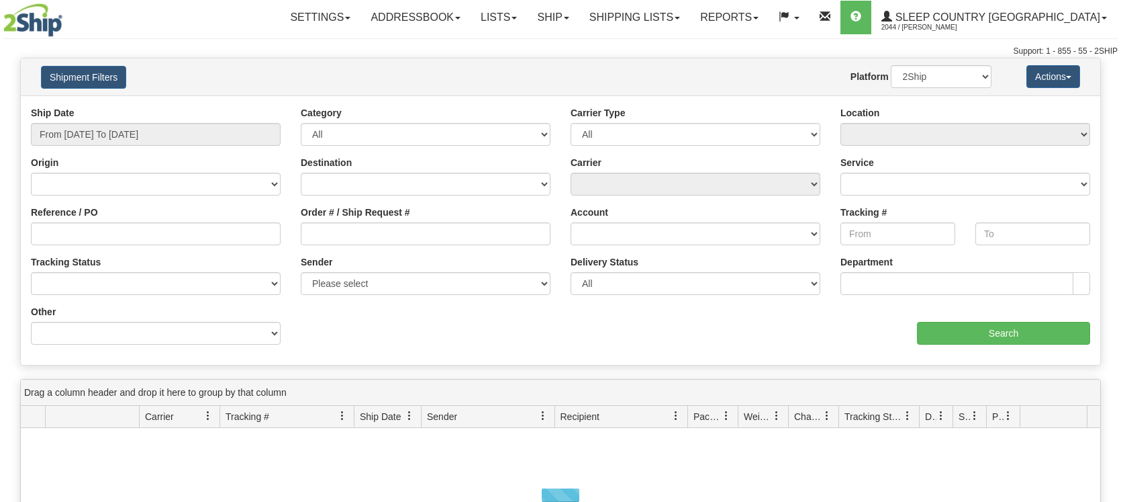 This screenshot has height=502, width=1121. Describe the element at coordinates (857, 162) in the screenshot. I see `label: Service` at that location.